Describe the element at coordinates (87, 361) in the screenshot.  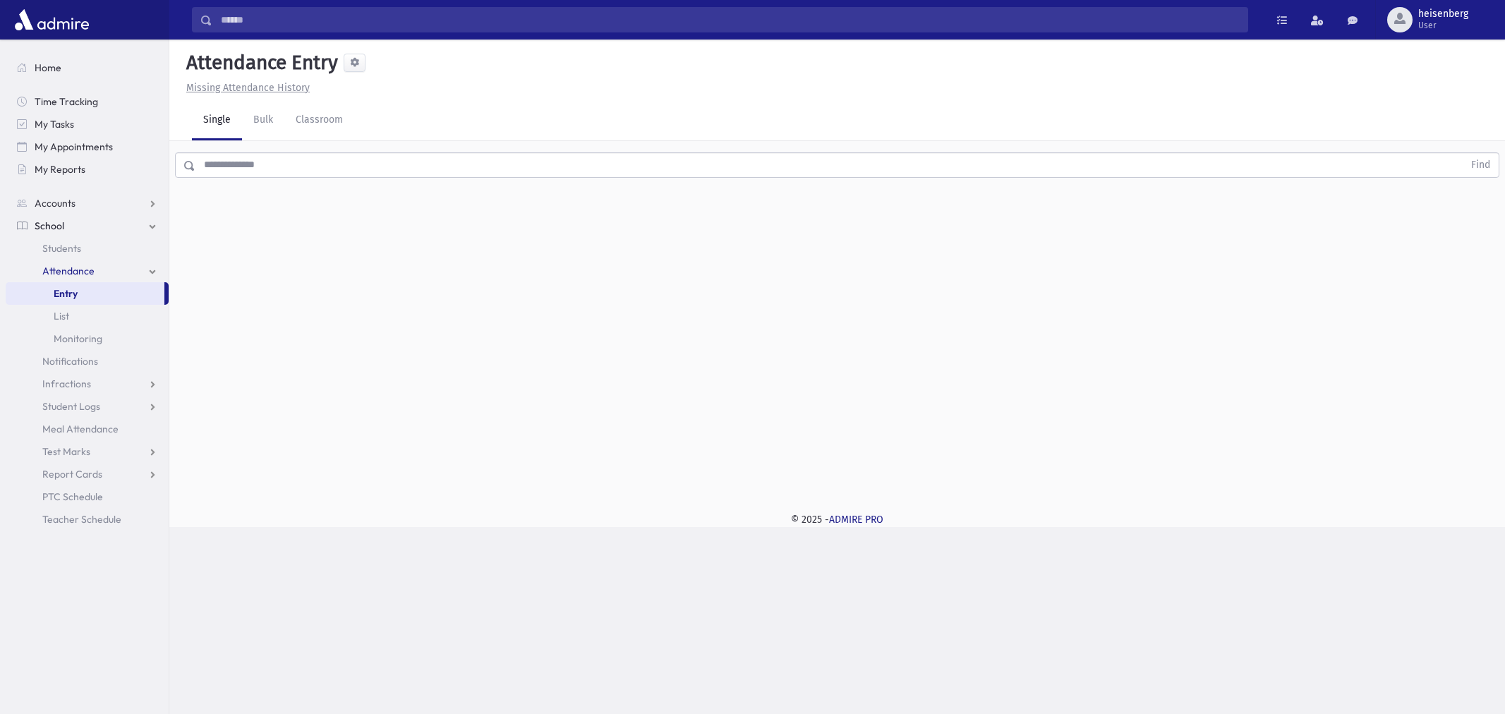
I see `a: Notifications` at that location.